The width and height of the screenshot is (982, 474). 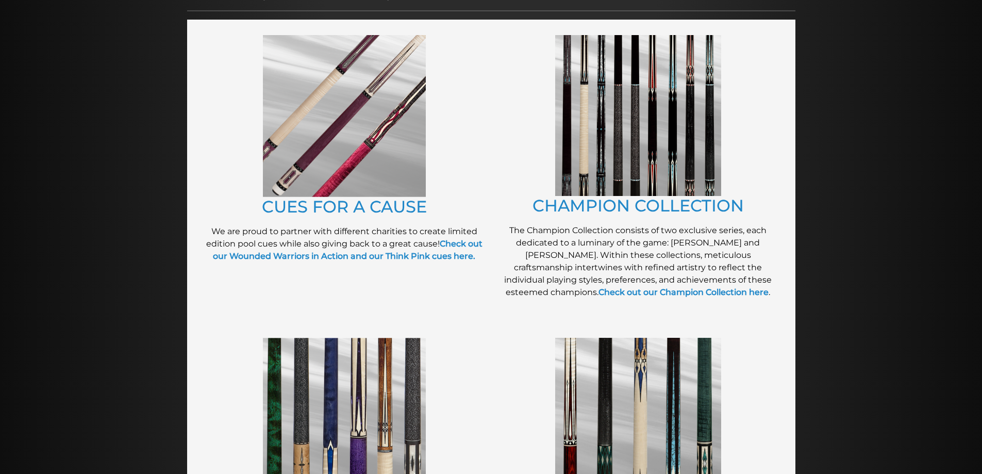 I want to click on strong: Check out our Wounded Warriors in Action and our Think Pink cues here., so click(x=347, y=249).